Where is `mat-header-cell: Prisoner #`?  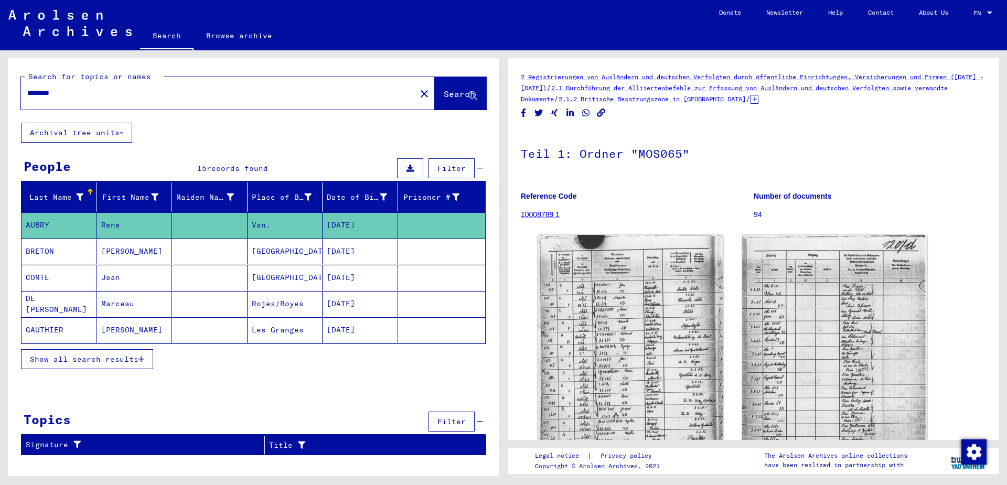 mat-header-cell: Prisoner # is located at coordinates (442, 197).